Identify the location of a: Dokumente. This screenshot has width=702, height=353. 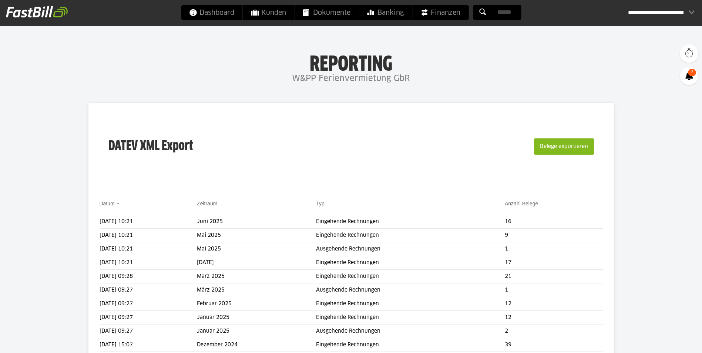
(326, 13).